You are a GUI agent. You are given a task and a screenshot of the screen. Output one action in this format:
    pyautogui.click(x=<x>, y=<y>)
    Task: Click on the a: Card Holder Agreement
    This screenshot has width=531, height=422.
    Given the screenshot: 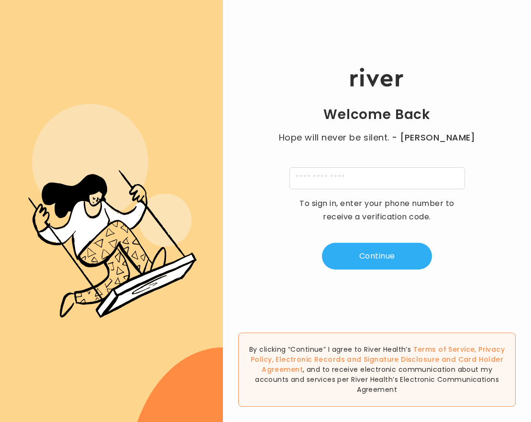 What is the action you would take?
    pyautogui.click(x=382, y=364)
    